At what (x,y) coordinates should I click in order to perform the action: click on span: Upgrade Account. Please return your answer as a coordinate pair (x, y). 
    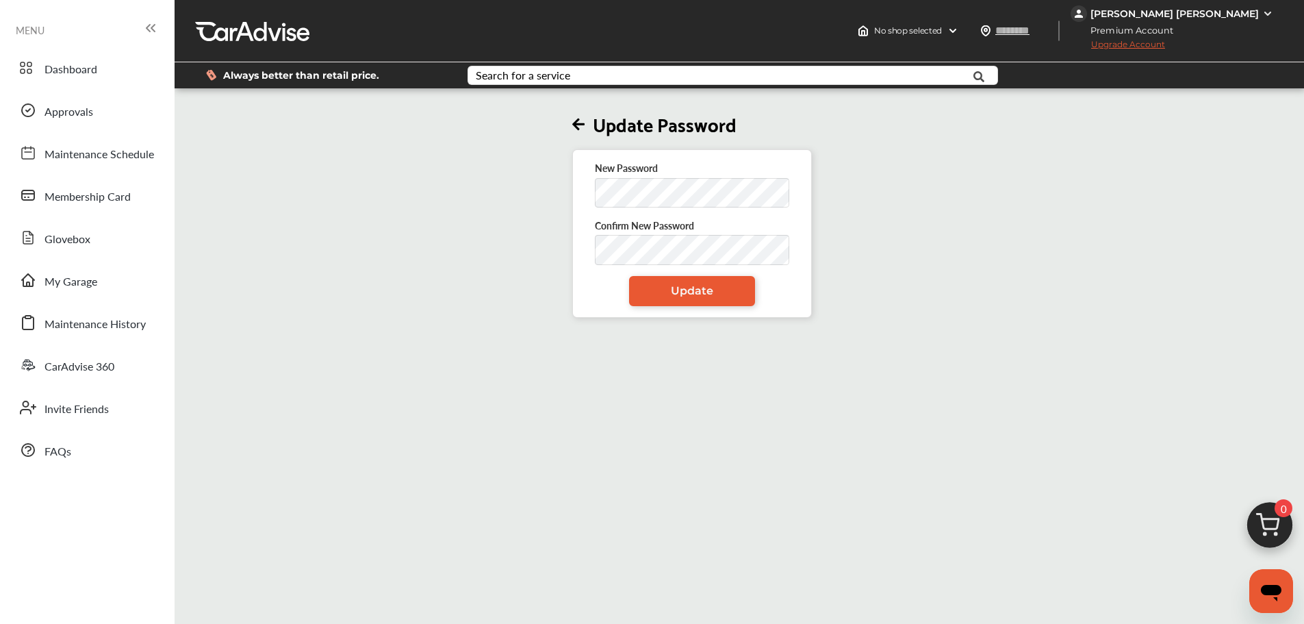
    Looking at the image, I should click on (1118, 47).